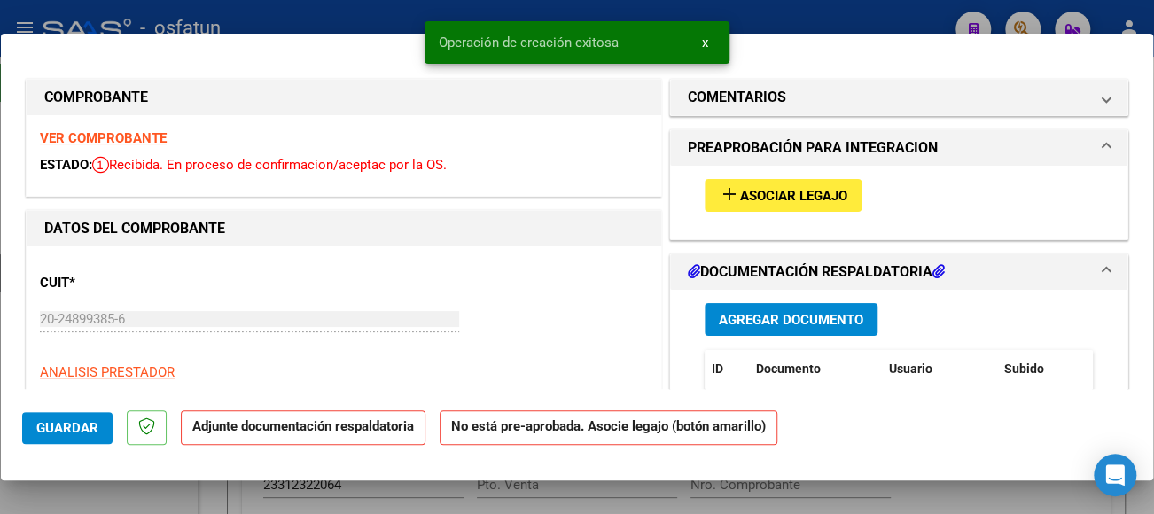 The height and width of the screenshot is (514, 1154). What do you see at coordinates (816, 272) in the screenshot?
I see `h1: DOCUMENTACIÓN RESPALDATORIA` at bounding box center [816, 272].